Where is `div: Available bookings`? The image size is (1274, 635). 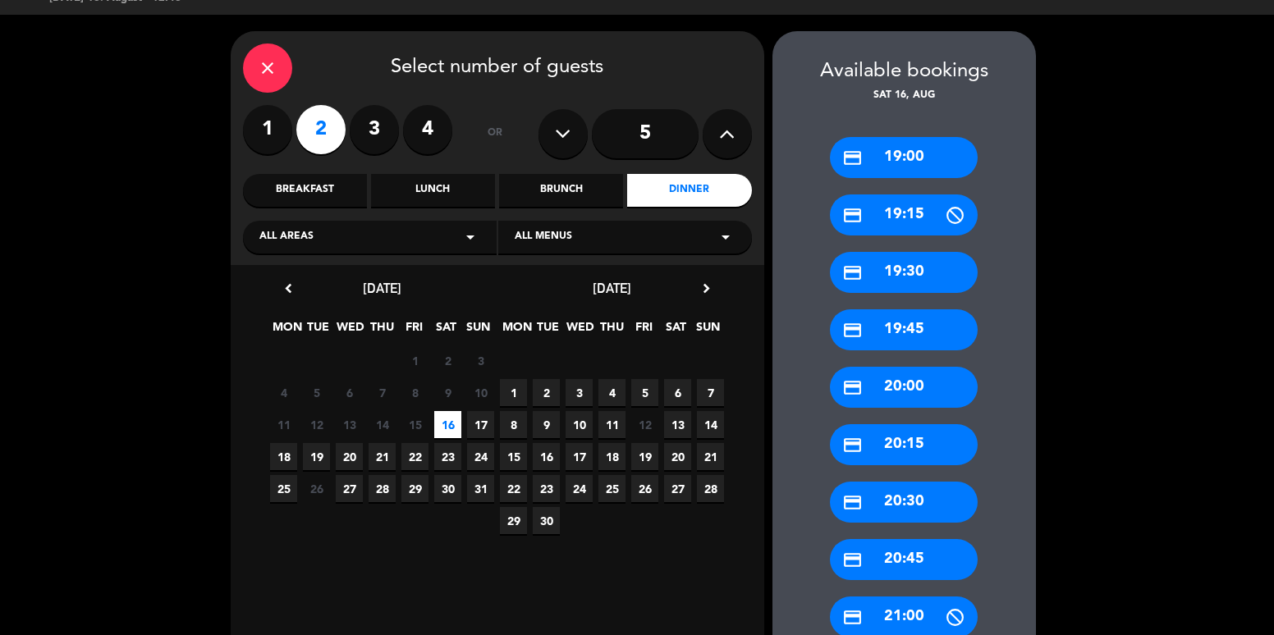
div: Available bookings is located at coordinates (904, 71).